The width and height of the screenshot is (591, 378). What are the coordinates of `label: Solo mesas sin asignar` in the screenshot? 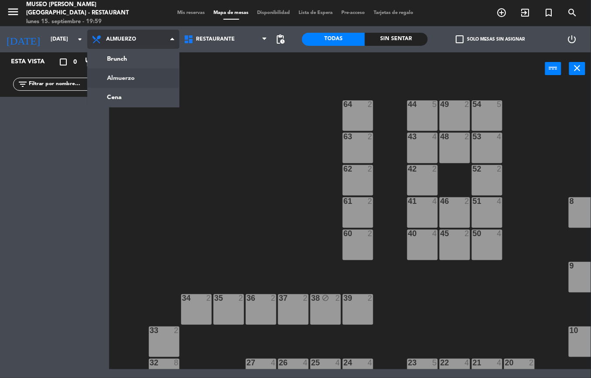 It's located at (491, 39).